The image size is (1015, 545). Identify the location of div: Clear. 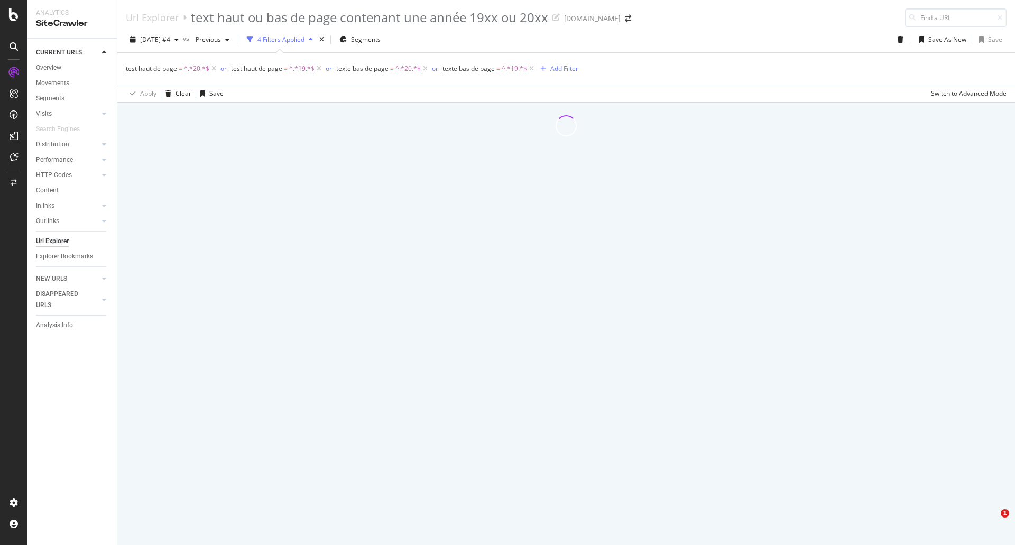
(184, 93).